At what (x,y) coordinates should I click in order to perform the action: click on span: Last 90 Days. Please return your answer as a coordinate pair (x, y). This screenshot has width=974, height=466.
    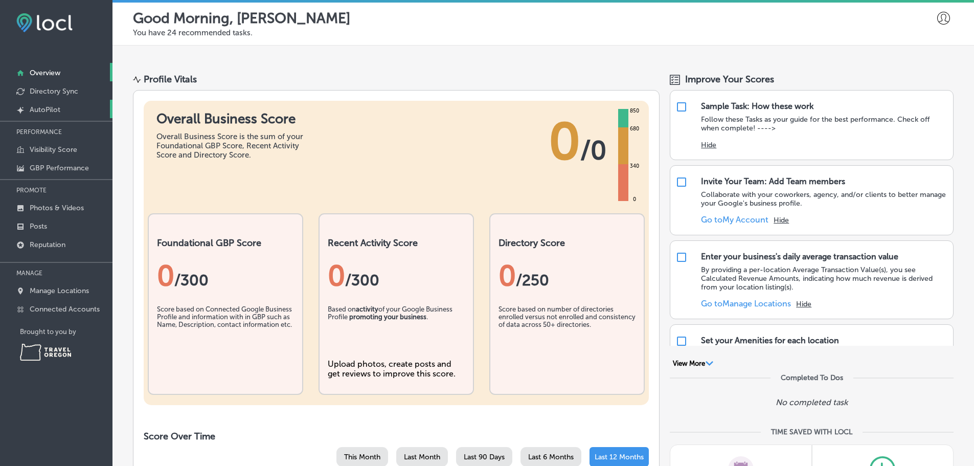
    Looking at the image, I should click on (484, 456).